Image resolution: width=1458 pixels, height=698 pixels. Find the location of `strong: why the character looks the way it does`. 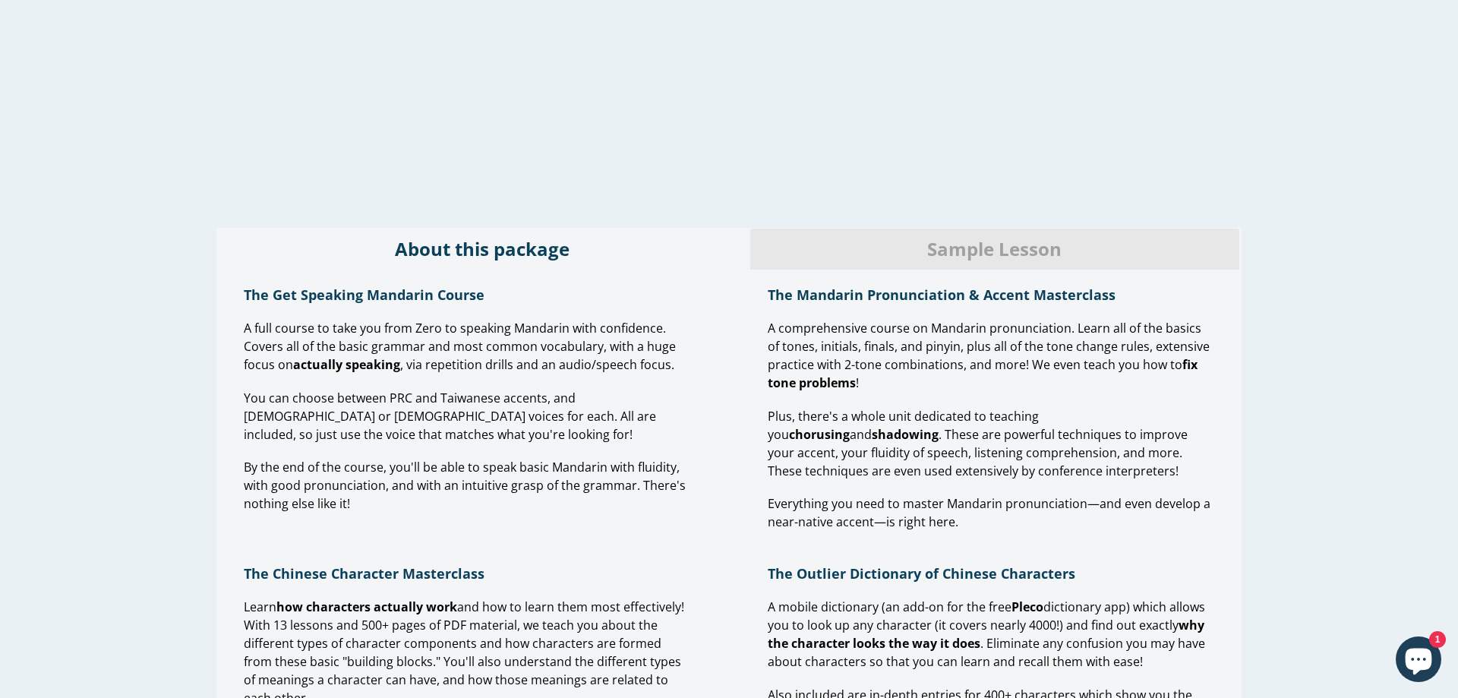

strong: why the character looks the way it does is located at coordinates (986, 634).